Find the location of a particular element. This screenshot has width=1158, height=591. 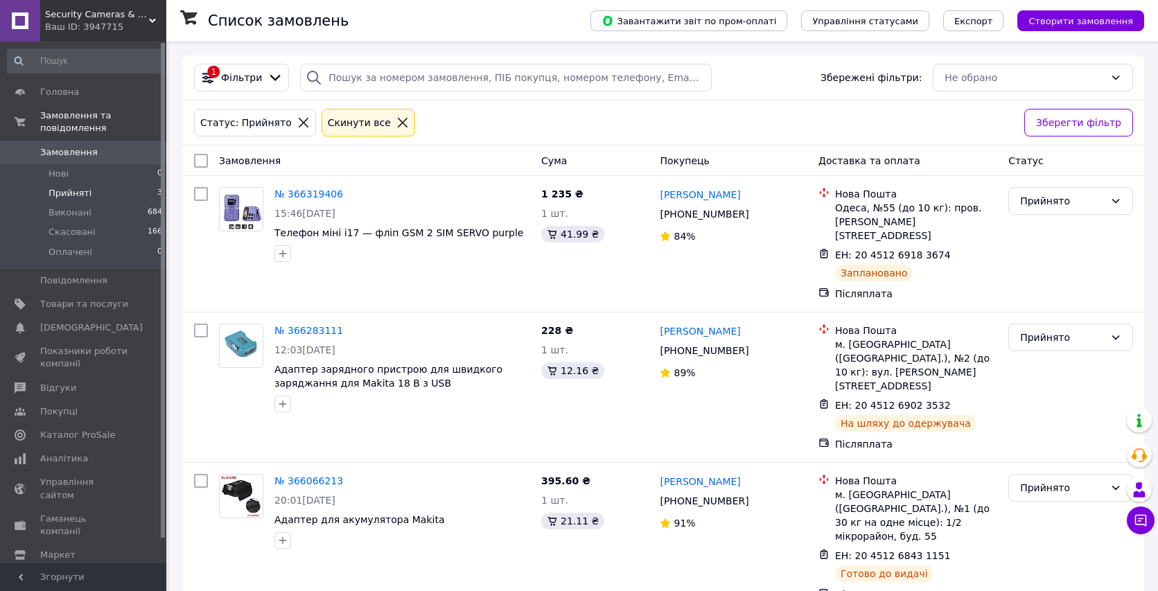

span: Повідомлення is located at coordinates (73, 281).